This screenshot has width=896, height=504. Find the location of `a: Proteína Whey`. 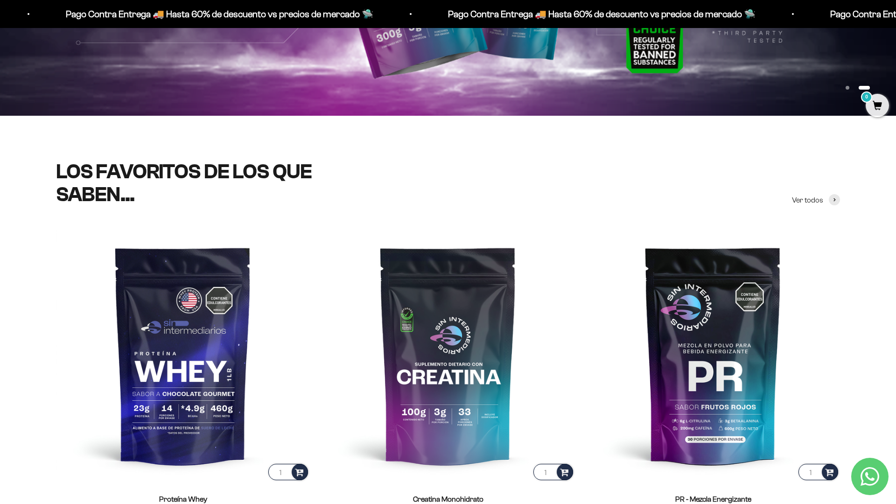

a: Proteína Whey is located at coordinates (183, 499).